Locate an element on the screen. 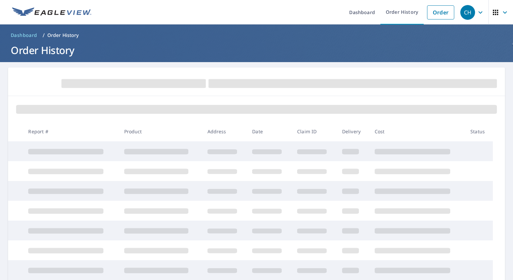  img: EV Logo is located at coordinates (52, 12).